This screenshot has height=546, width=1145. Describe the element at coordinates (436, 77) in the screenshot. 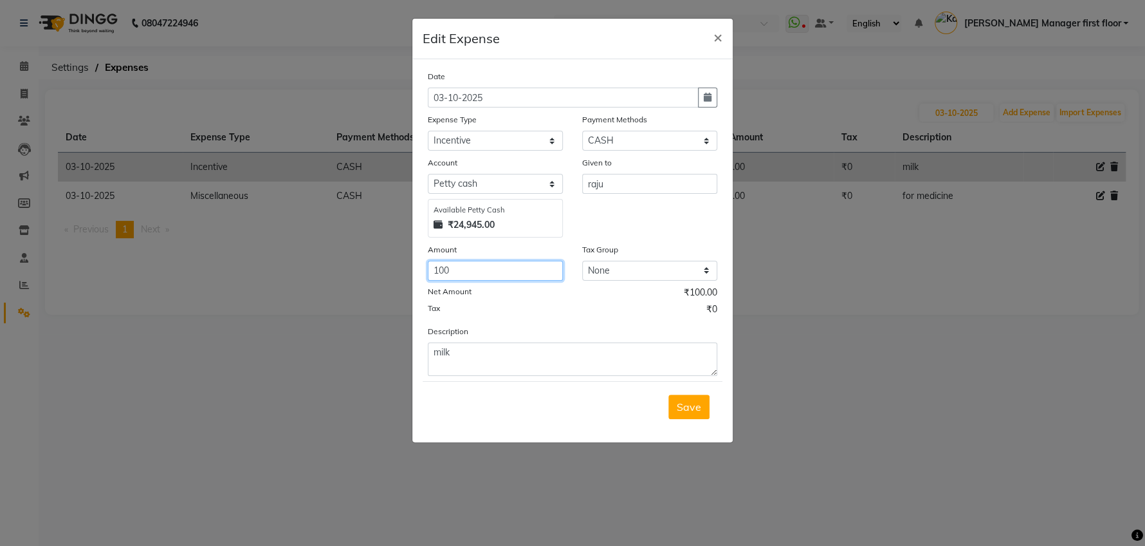

I see `label: Date` at that location.